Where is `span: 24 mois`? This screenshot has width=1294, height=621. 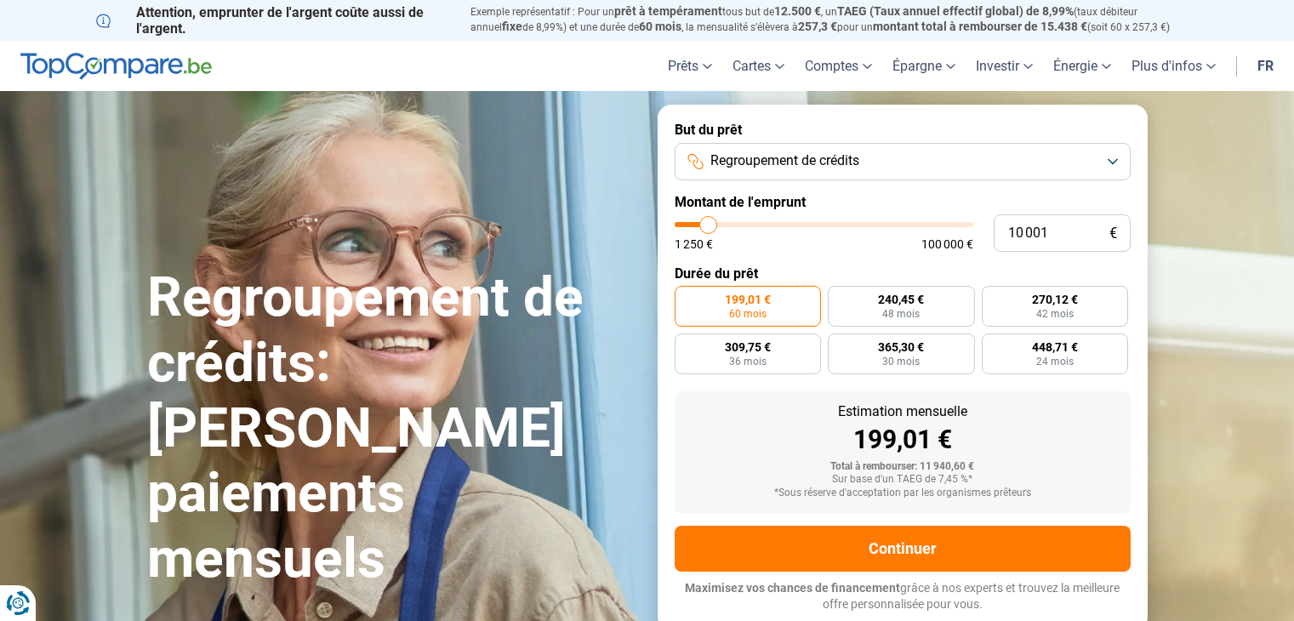
span: 24 mois is located at coordinates (1055, 362).